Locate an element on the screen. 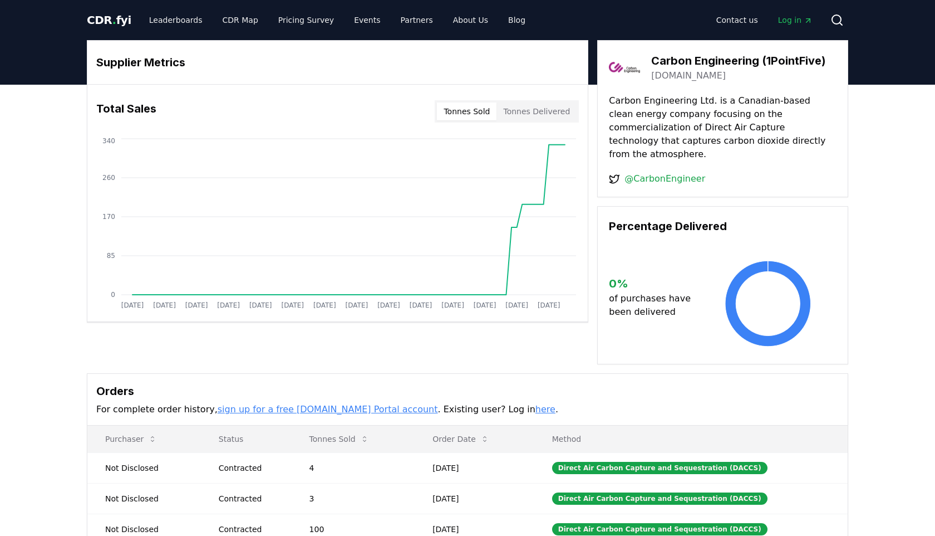  h3: Percentage Delivered is located at coordinates (723, 226).